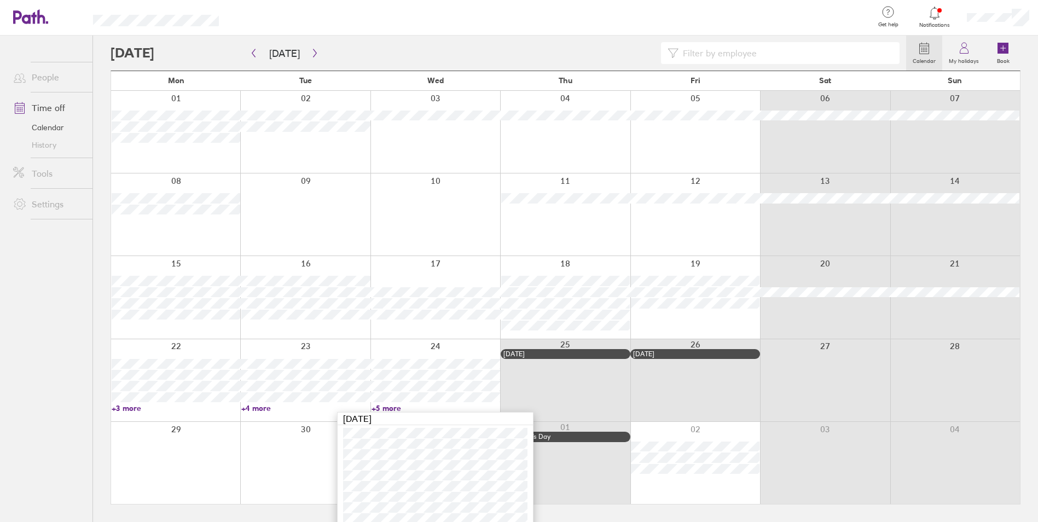 Image resolution: width=1038 pixels, height=522 pixels. What do you see at coordinates (935, 17) in the screenshot?
I see `a: Notifications` at bounding box center [935, 17].